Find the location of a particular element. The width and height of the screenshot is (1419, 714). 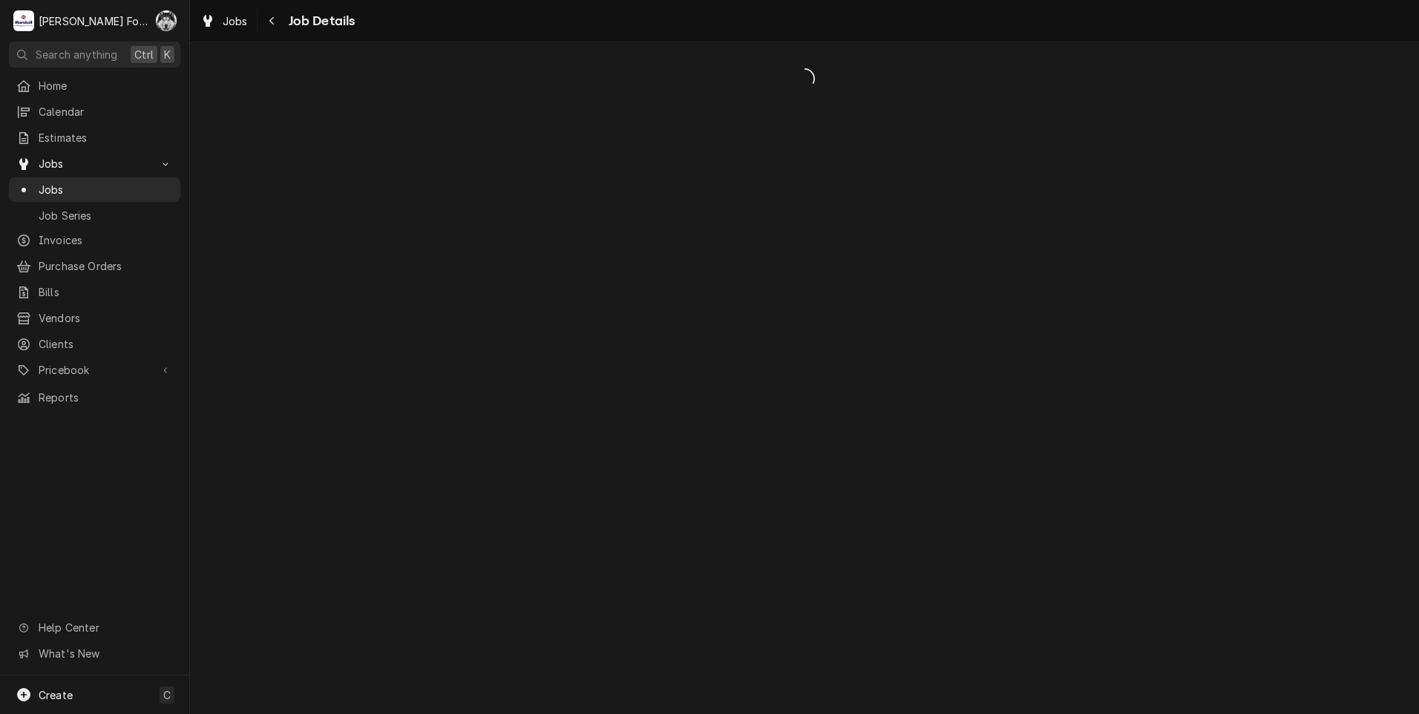

button: Navigate back is located at coordinates (272, 21).